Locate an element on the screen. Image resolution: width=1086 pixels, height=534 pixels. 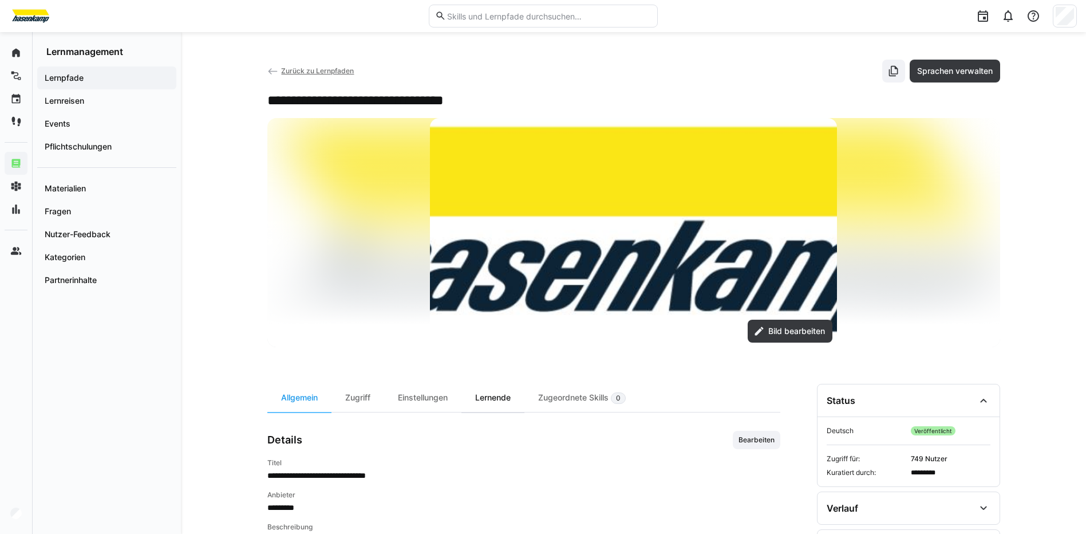
span: Zugriff für: is located at coordinates (866, 459).